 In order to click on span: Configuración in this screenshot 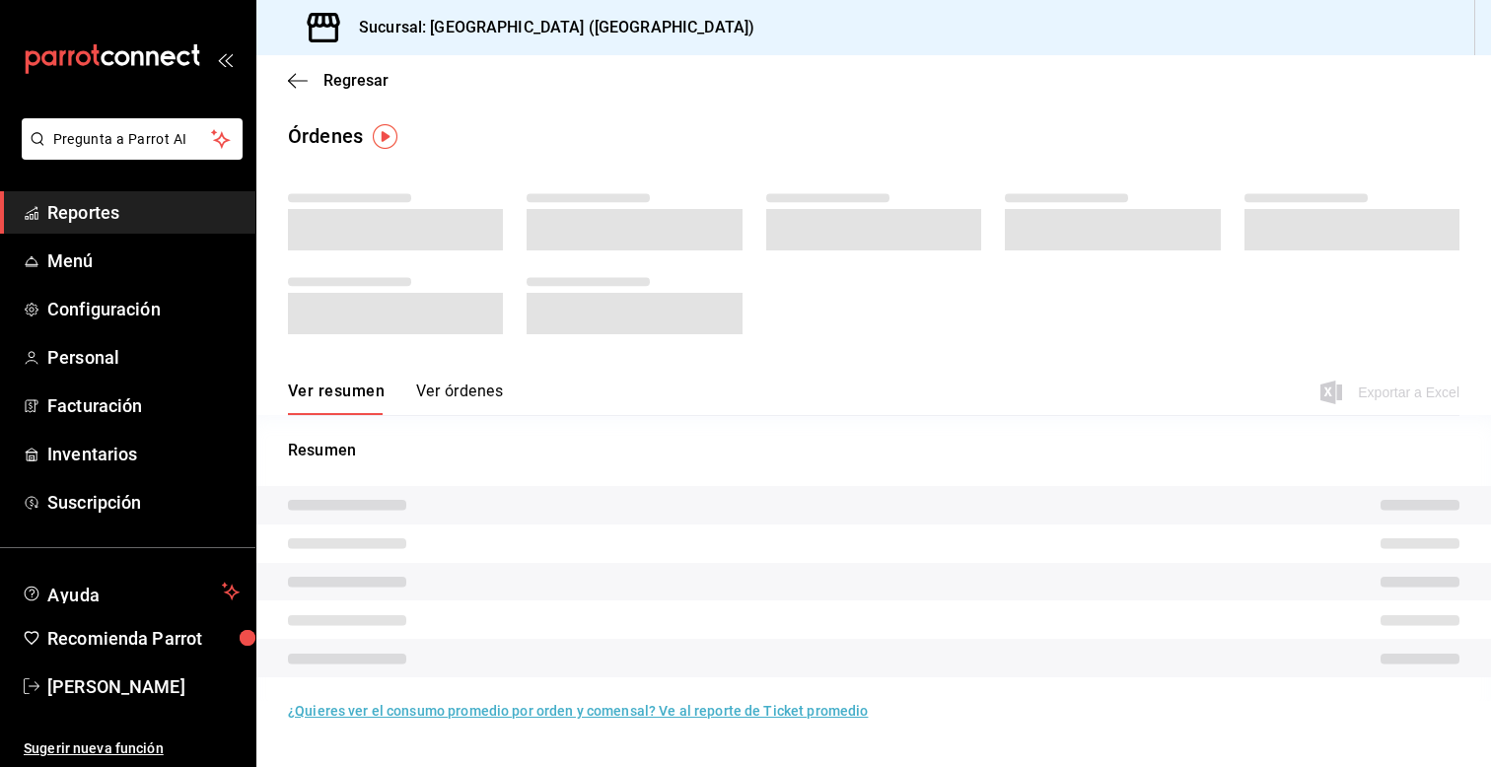, I will do `click(143, 309)`.